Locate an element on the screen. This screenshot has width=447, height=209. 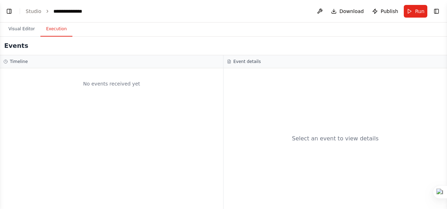
button: Download is located at coordinates (348, 11).